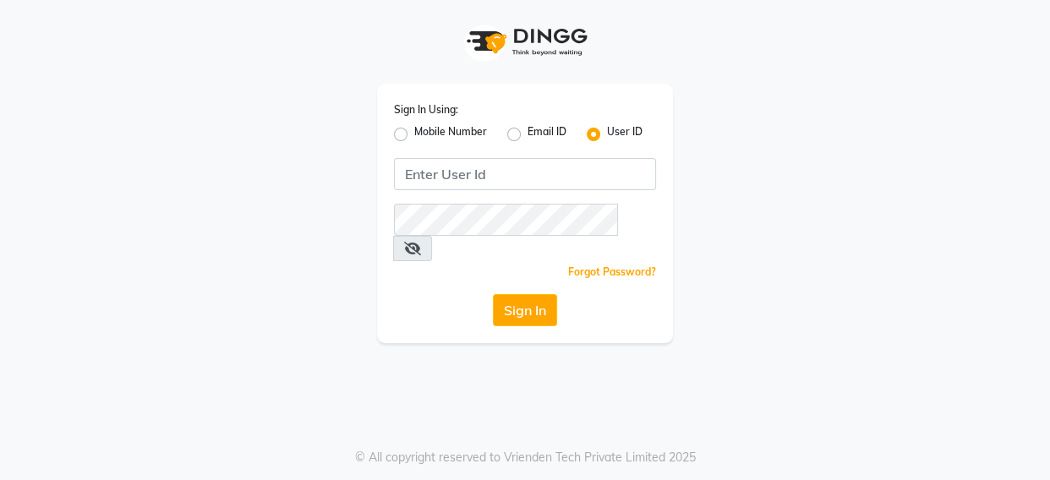 This screenshot has height=480, width=1050. Describe the element at coordinates (426, 110) in the screenshot. I see `label: Sign In Using:` at that location.